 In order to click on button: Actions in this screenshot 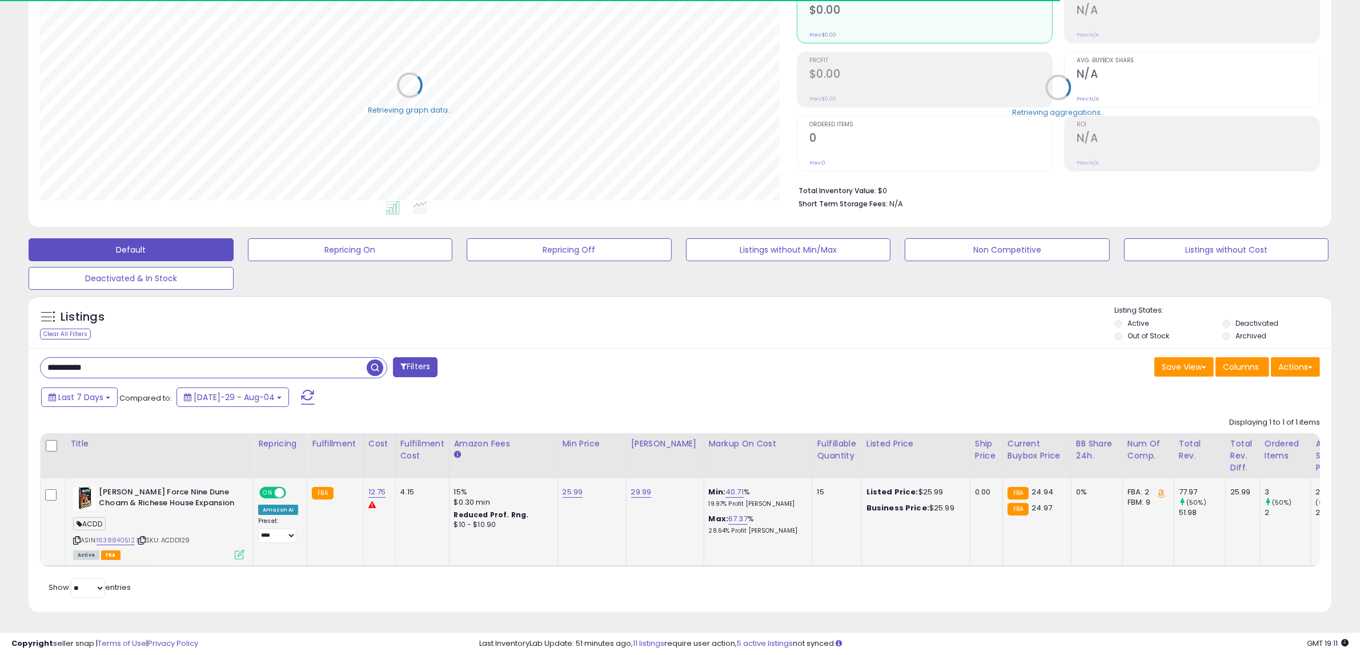, I will do `click(1295, 367)`.